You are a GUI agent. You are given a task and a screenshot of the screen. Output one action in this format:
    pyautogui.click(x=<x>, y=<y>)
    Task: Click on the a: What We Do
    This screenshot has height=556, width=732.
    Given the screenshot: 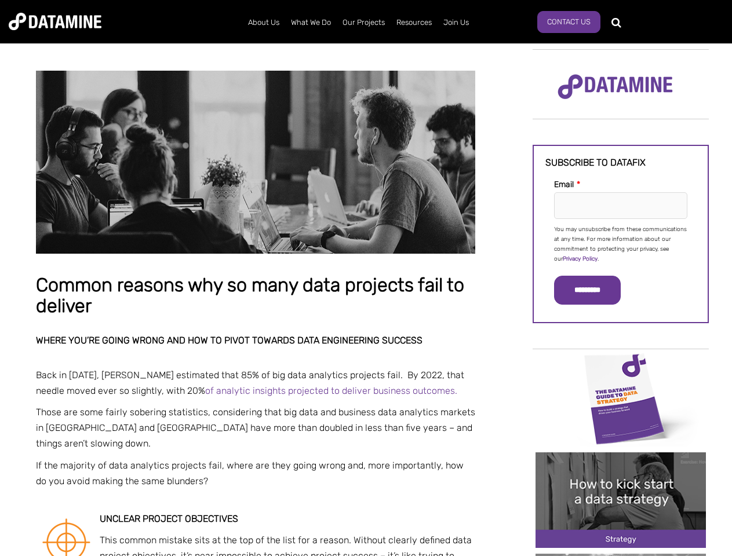 What is the action you would take?
    pyautogui.click(x=311, y=23)
    